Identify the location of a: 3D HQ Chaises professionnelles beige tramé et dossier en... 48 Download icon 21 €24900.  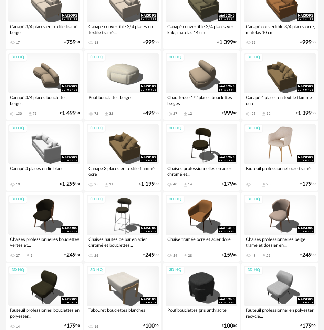
(280, 227).